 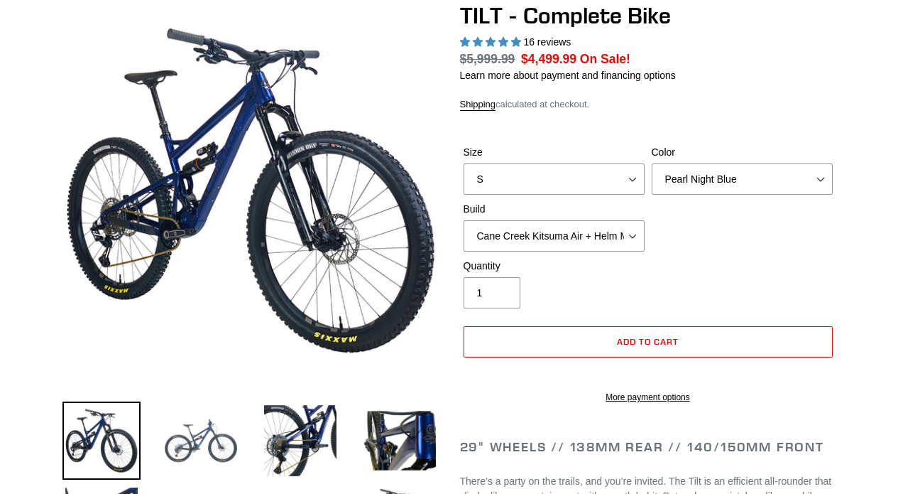 What do you see at coordinates (742, 152) in the screenshot?
I see `label: Color` at bounding box center [742, 152].